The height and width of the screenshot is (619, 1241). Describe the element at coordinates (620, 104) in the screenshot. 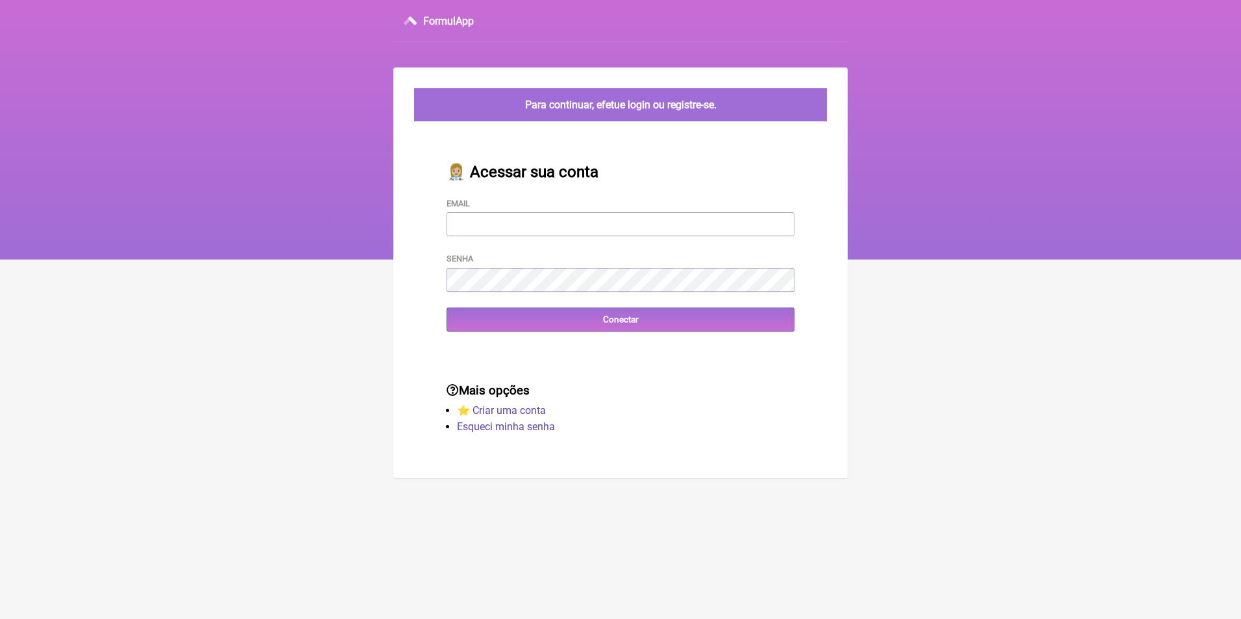

I see `div: Para continuar, efetue login ou registre-se.` at that location.